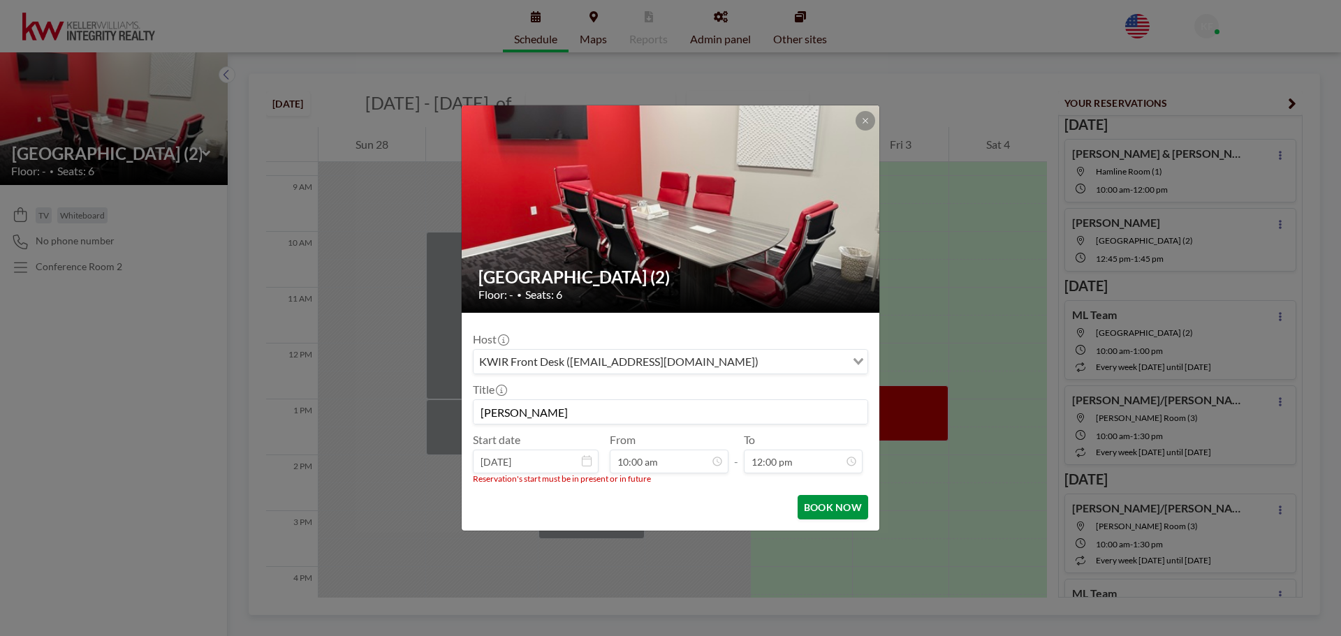 This screenshot has width=1341, height=636. I want to click on img: 537.jpg, so click(671, 209).